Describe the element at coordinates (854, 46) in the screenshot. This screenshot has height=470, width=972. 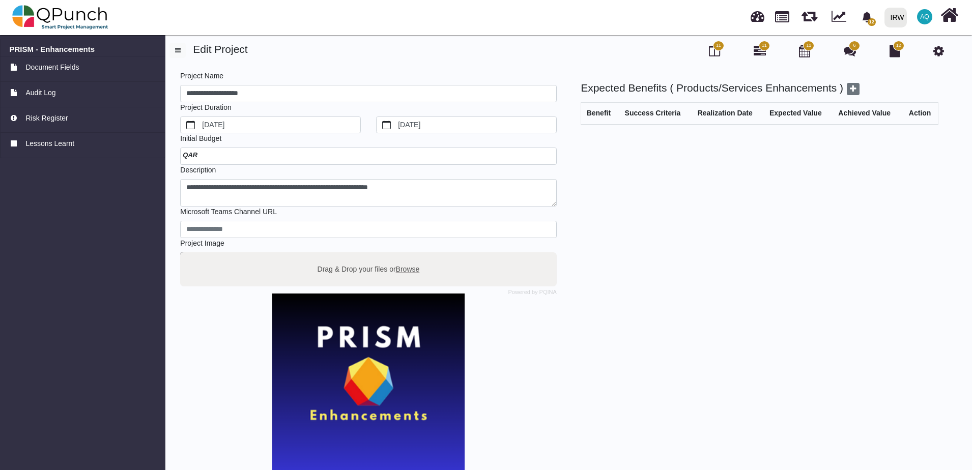
I see `span: 6` at that location.